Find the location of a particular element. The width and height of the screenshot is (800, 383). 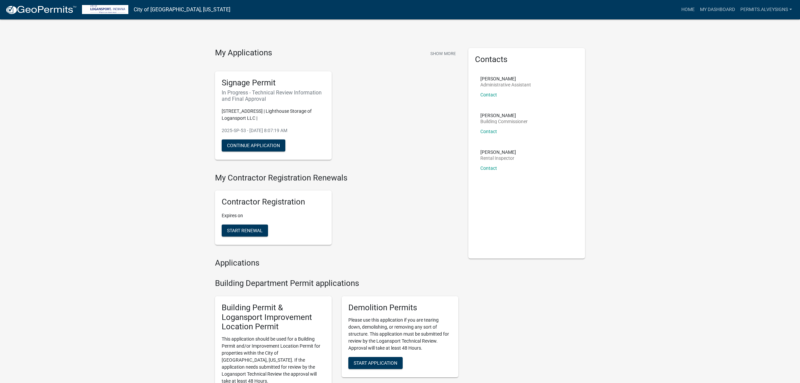

h4: My Contractor Registration Renewals is located at coordinates (337, 178).